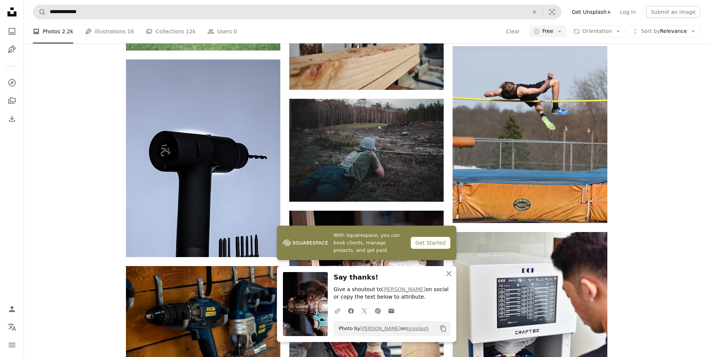  What do you see at coordinates (12, 119) in the screenshot?
I see `a: Download History` at bounding box center [12, 119].